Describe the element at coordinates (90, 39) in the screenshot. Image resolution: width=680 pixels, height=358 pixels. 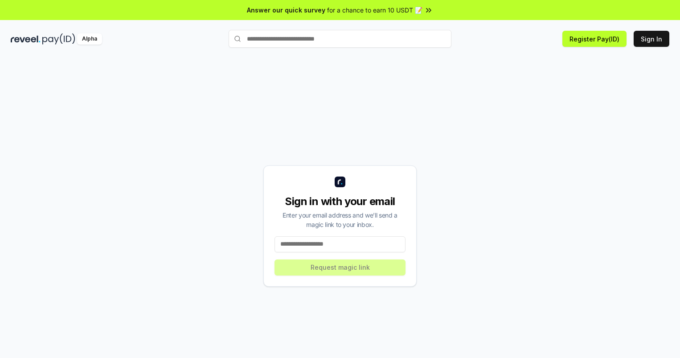
I see `div: Alpha` at that location.